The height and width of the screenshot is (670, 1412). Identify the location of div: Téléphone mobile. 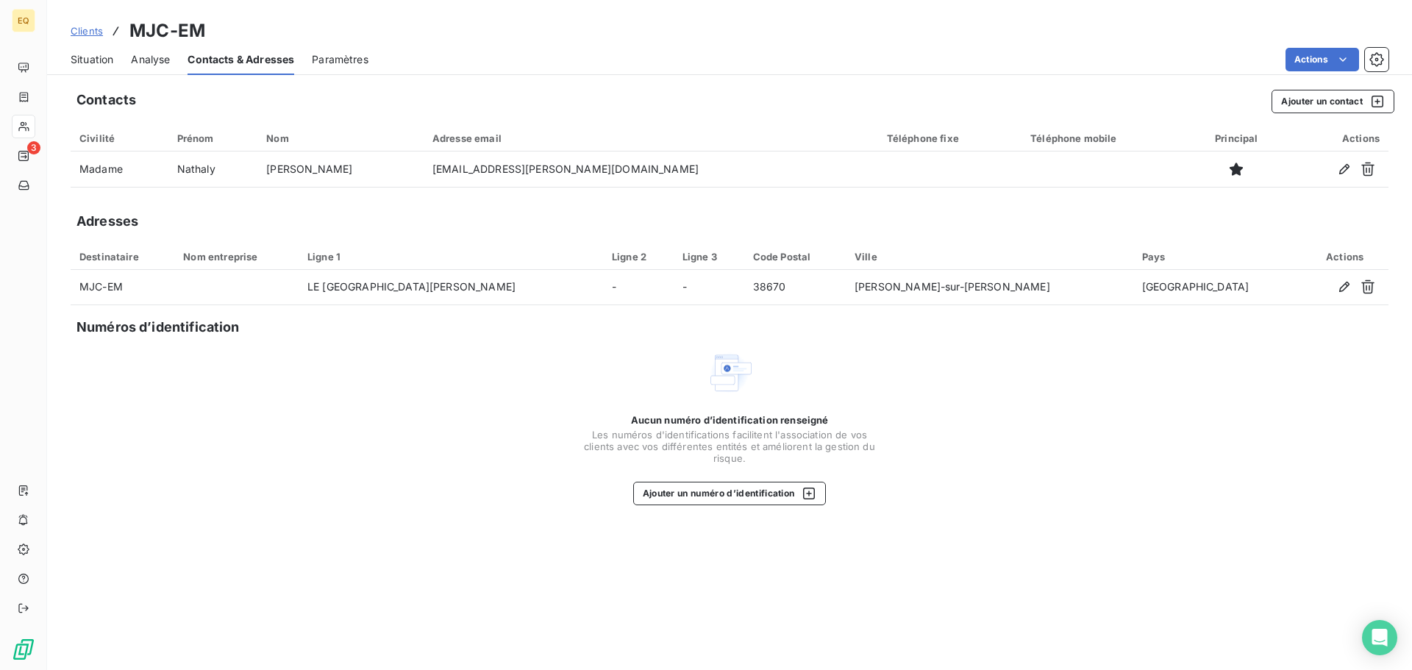
(1104, 138).